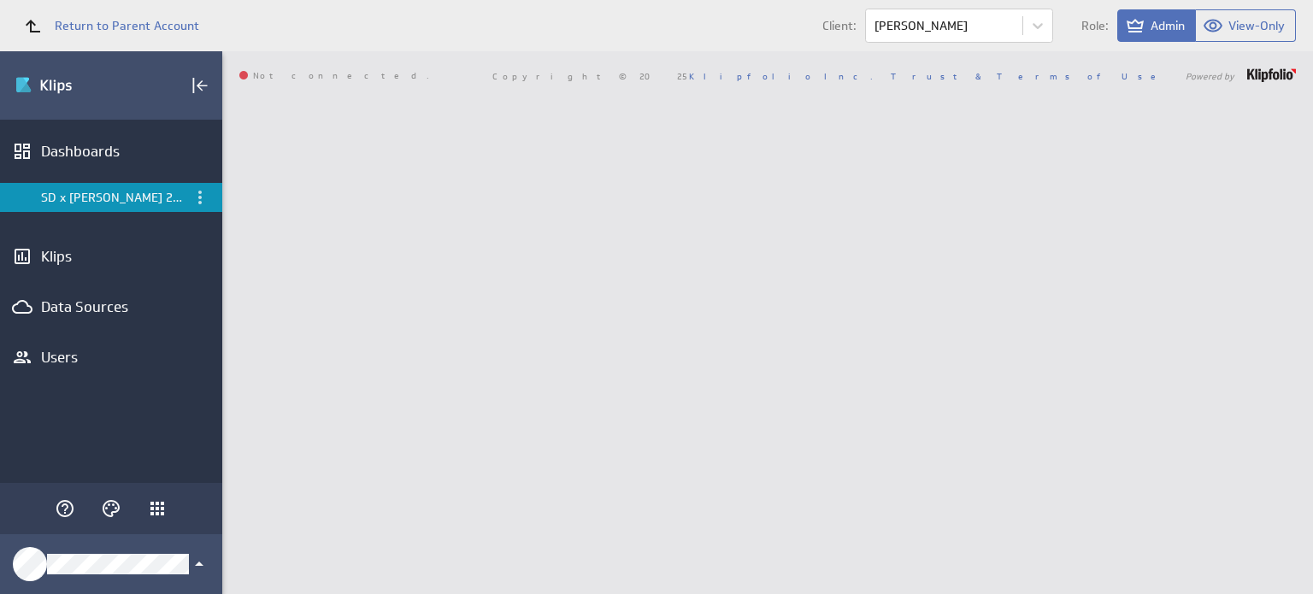  What do you see at coordinates (74, 86) in the screenshot?
I see `div: Go to Dashboards` at bounding box center [74, 86].